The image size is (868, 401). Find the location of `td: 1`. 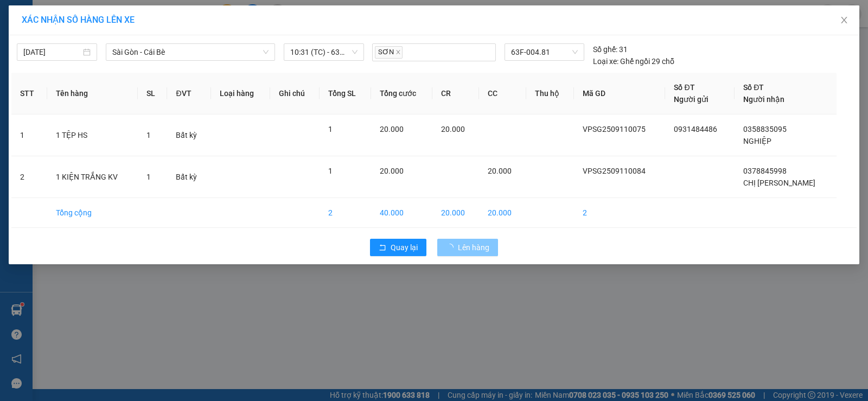

td: 1 is located at coordinates (29, 135).